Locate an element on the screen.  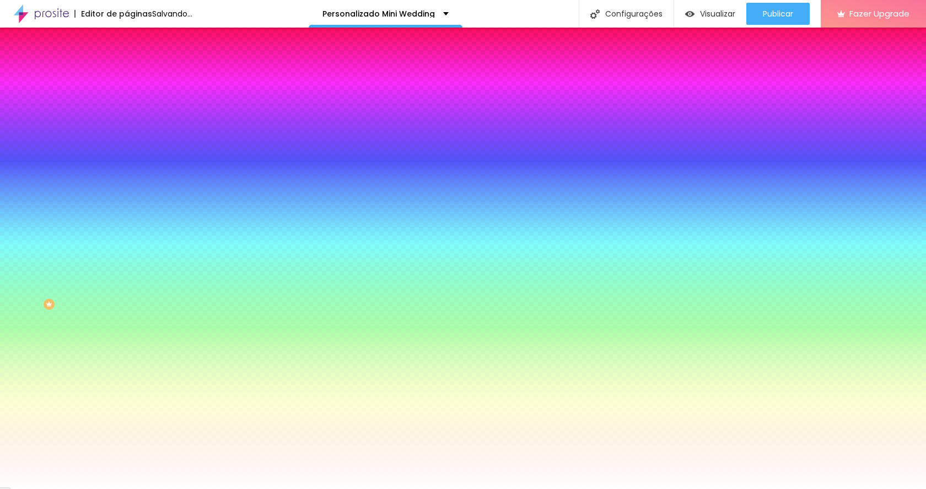
span: Publicar is located at coordinates (777, 14).